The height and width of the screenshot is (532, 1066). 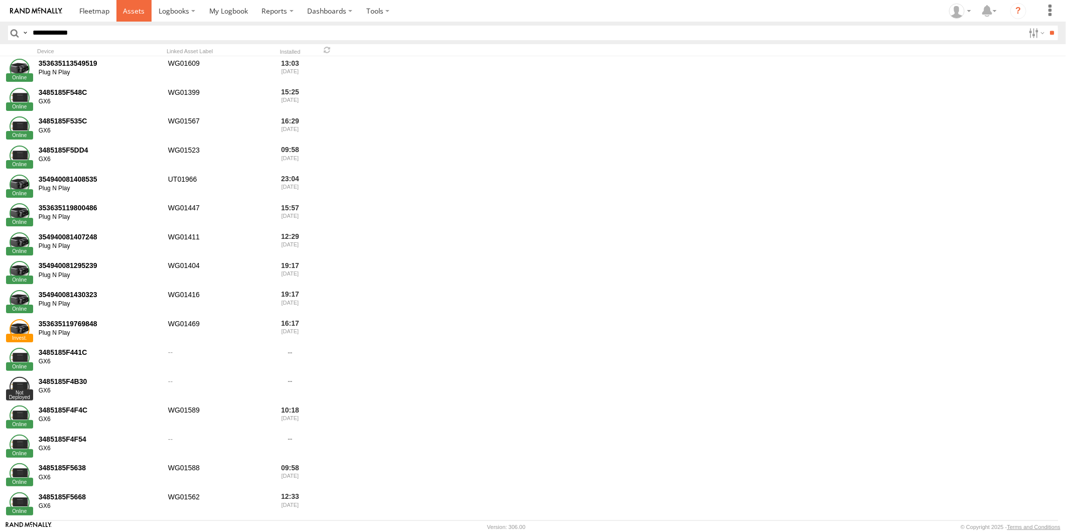 What do you see at coordinates (100, 439) in the screenshot?
I see `div: 3485185F4F54` at bounding box center [100, 439].